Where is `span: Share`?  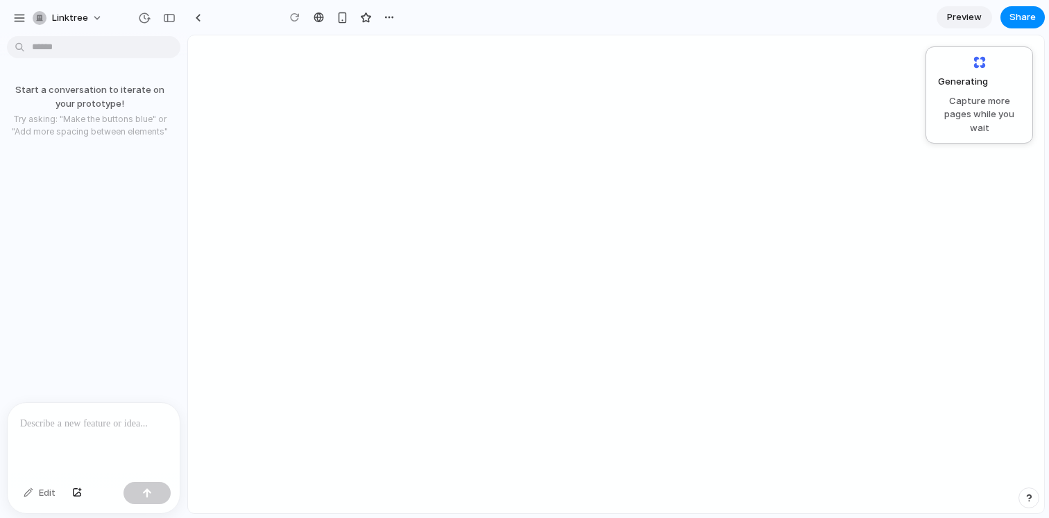
span: Share is located at coordinates (1022, 17).